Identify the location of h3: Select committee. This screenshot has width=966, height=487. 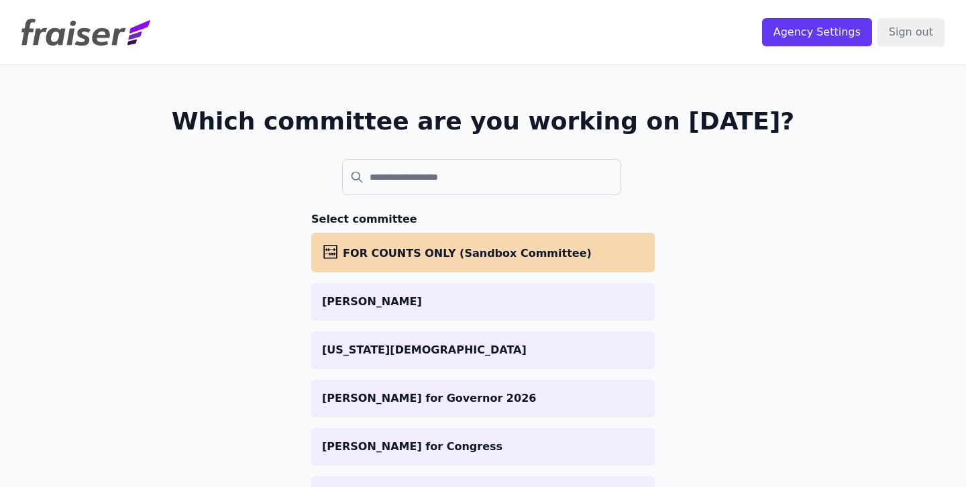
(483, 219).